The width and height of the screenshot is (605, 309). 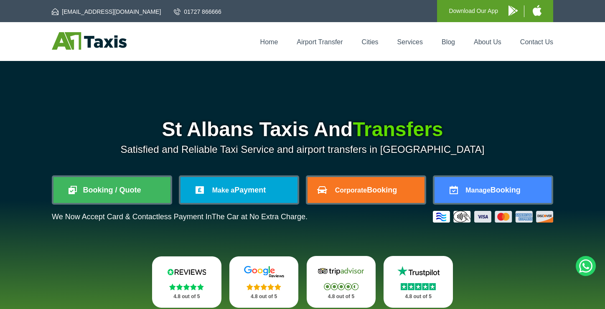 I want to click on a: Google Stars 4.8 out of 5, so click(x=264, y=282).